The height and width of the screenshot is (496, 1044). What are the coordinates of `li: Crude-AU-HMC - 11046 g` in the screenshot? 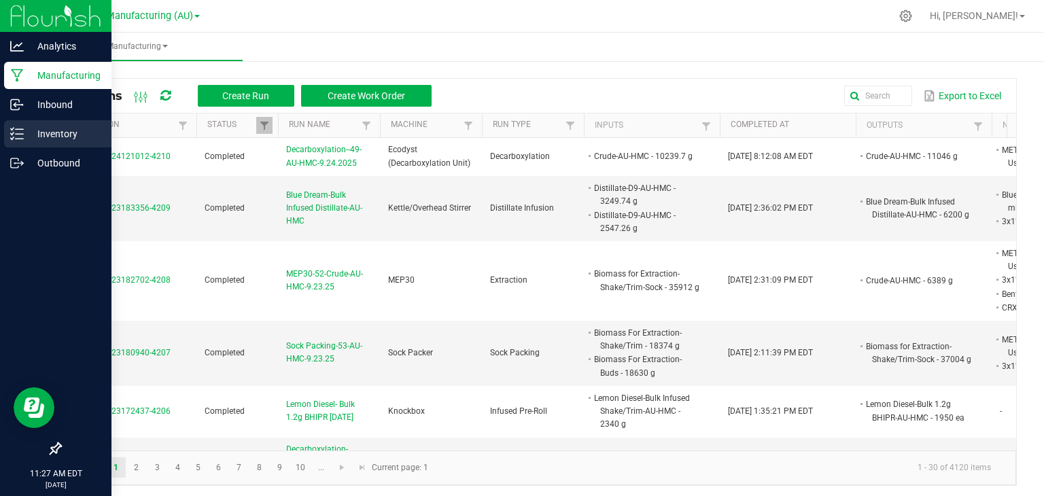 It's located at (918, 156).